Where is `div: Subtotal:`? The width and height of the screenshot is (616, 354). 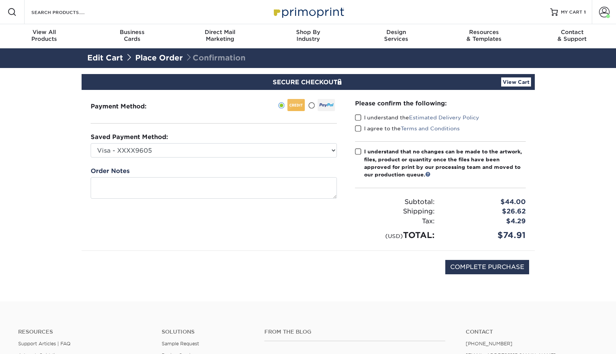 div: Subtotal: is located at coordinates (395, 202).